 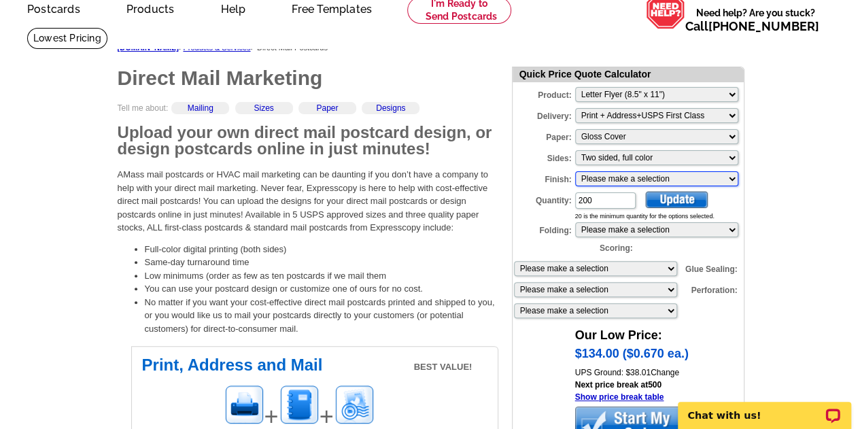 I want to click on button: Open LiveChat chat widget, so click(x=164, y=29).